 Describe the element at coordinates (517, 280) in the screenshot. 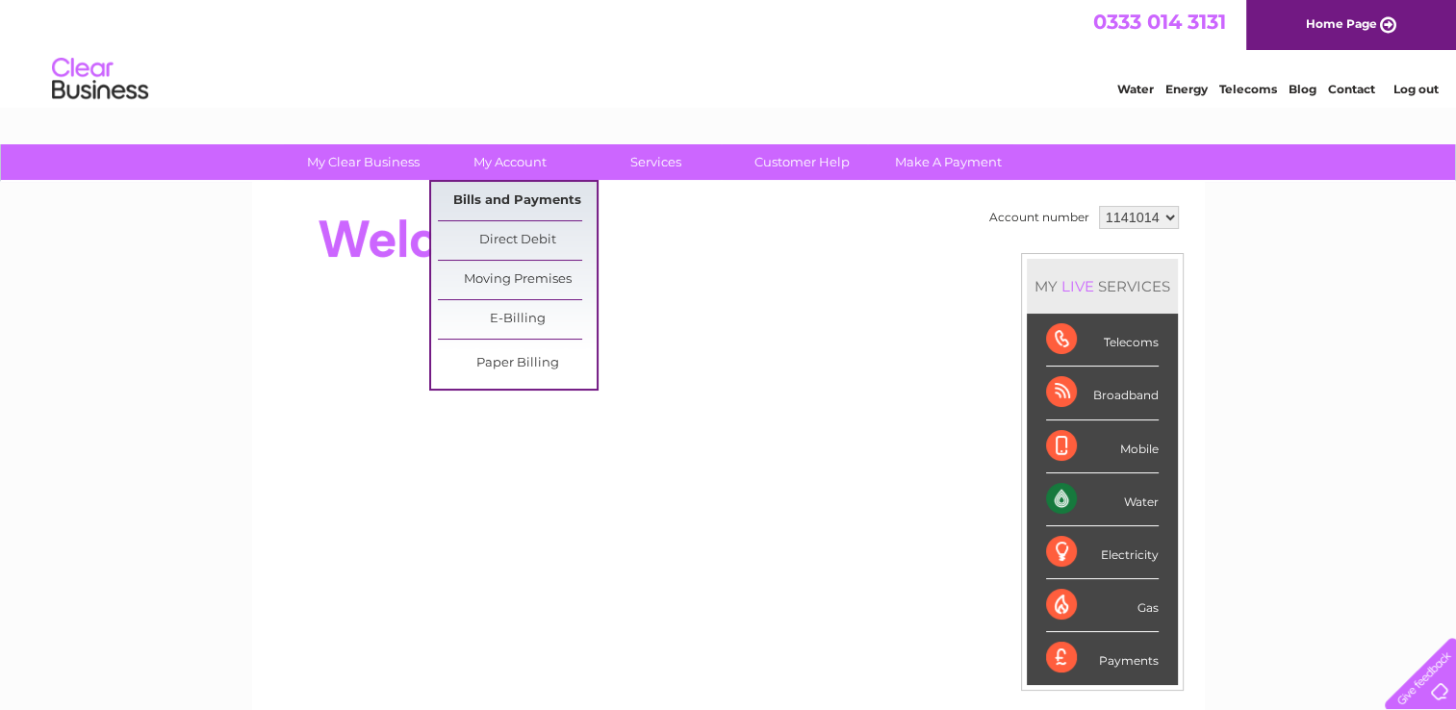

I see `a: Moving Premises` at that location.